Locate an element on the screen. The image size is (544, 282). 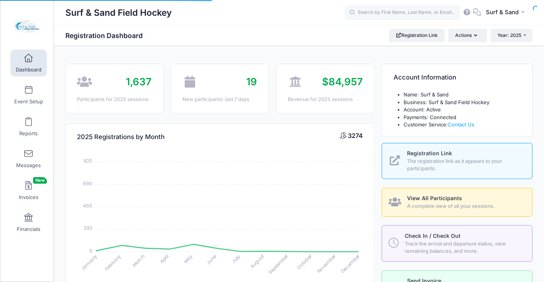
h4: Account Information is located at coordinates (425, 78).